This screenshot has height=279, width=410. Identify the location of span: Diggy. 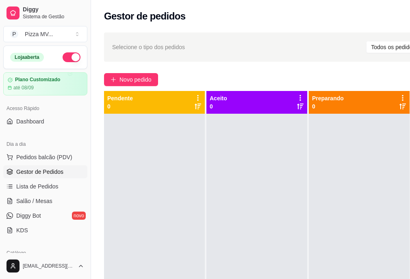
(53, 10).